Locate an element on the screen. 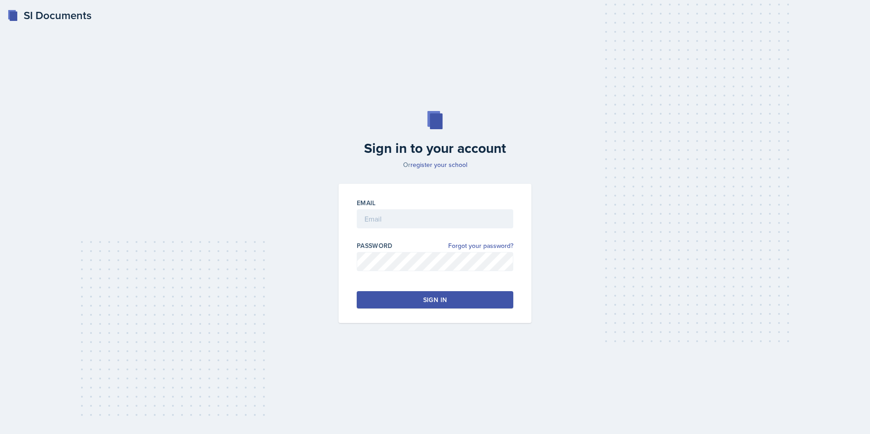 The image size is (870, 434). input: Email is located at coordinates (435, 219).